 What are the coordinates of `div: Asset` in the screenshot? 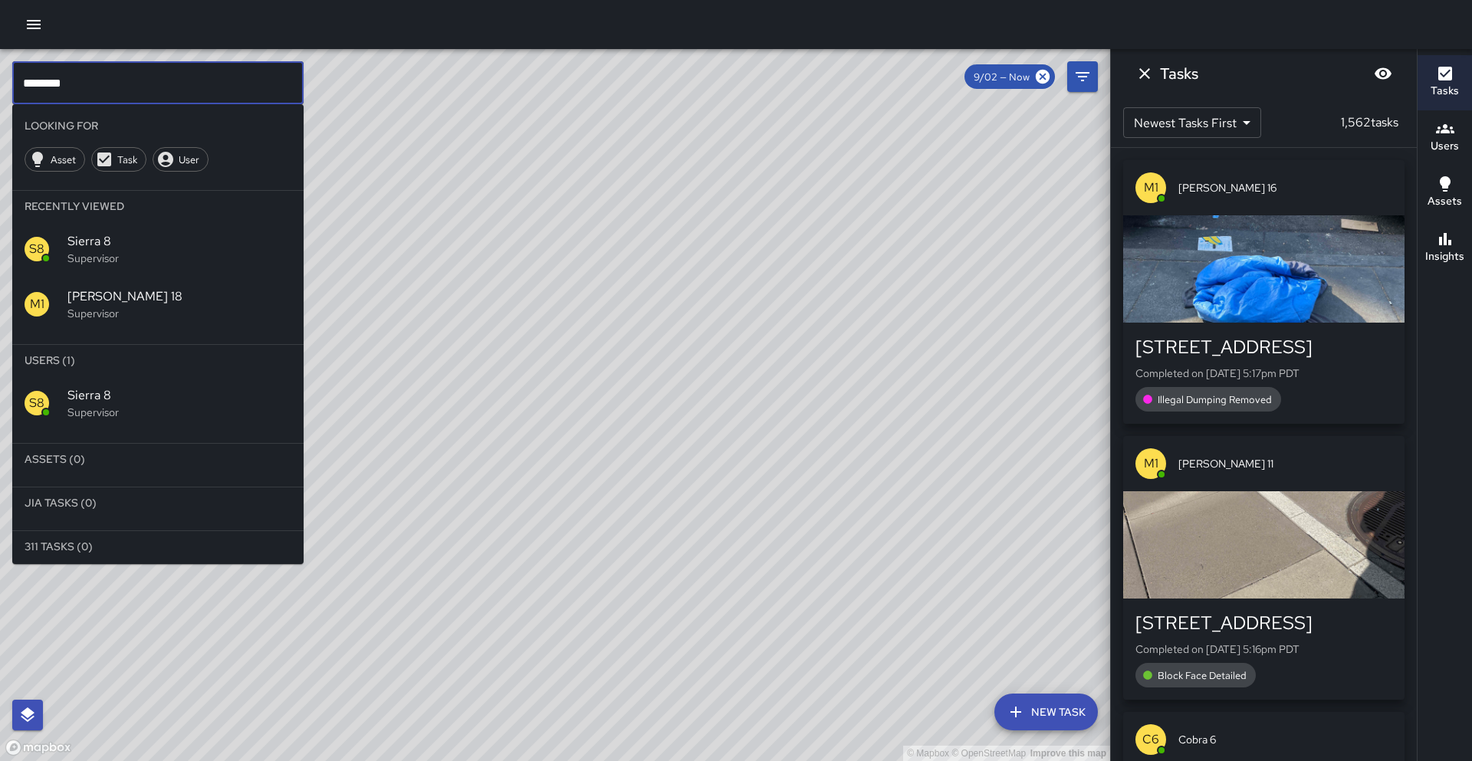 It's located at (54, 159).